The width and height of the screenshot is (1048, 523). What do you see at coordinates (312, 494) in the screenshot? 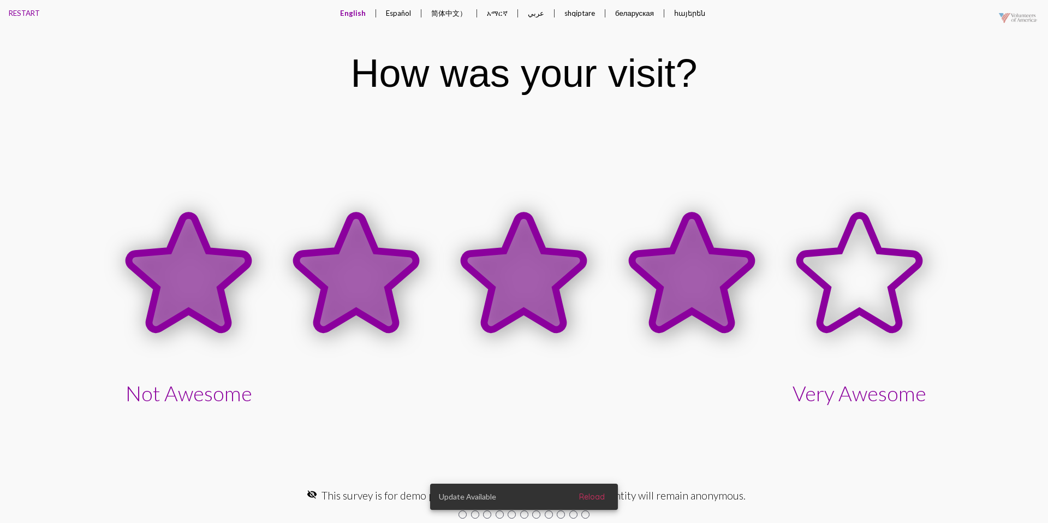
I see `mat-icon: visibility_off` at bounding box center [312, 494].